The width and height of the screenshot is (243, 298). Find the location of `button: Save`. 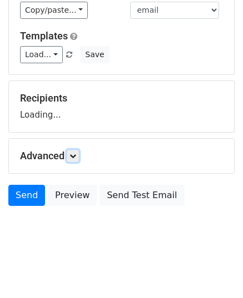

button: Save is located at coordinates (94, 54).